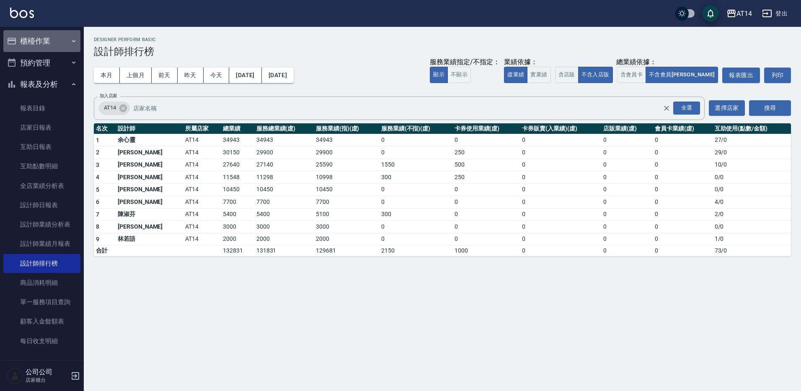 The width and height of the screenshot is (801, 391). What do you see at coordinates (416, 177) in the screenshot?
I see `td: 300` at bounding box center [416, 177].